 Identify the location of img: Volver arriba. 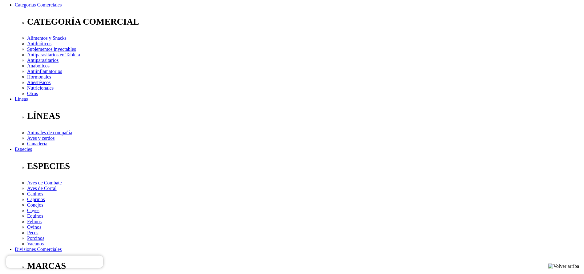
(564, 266).